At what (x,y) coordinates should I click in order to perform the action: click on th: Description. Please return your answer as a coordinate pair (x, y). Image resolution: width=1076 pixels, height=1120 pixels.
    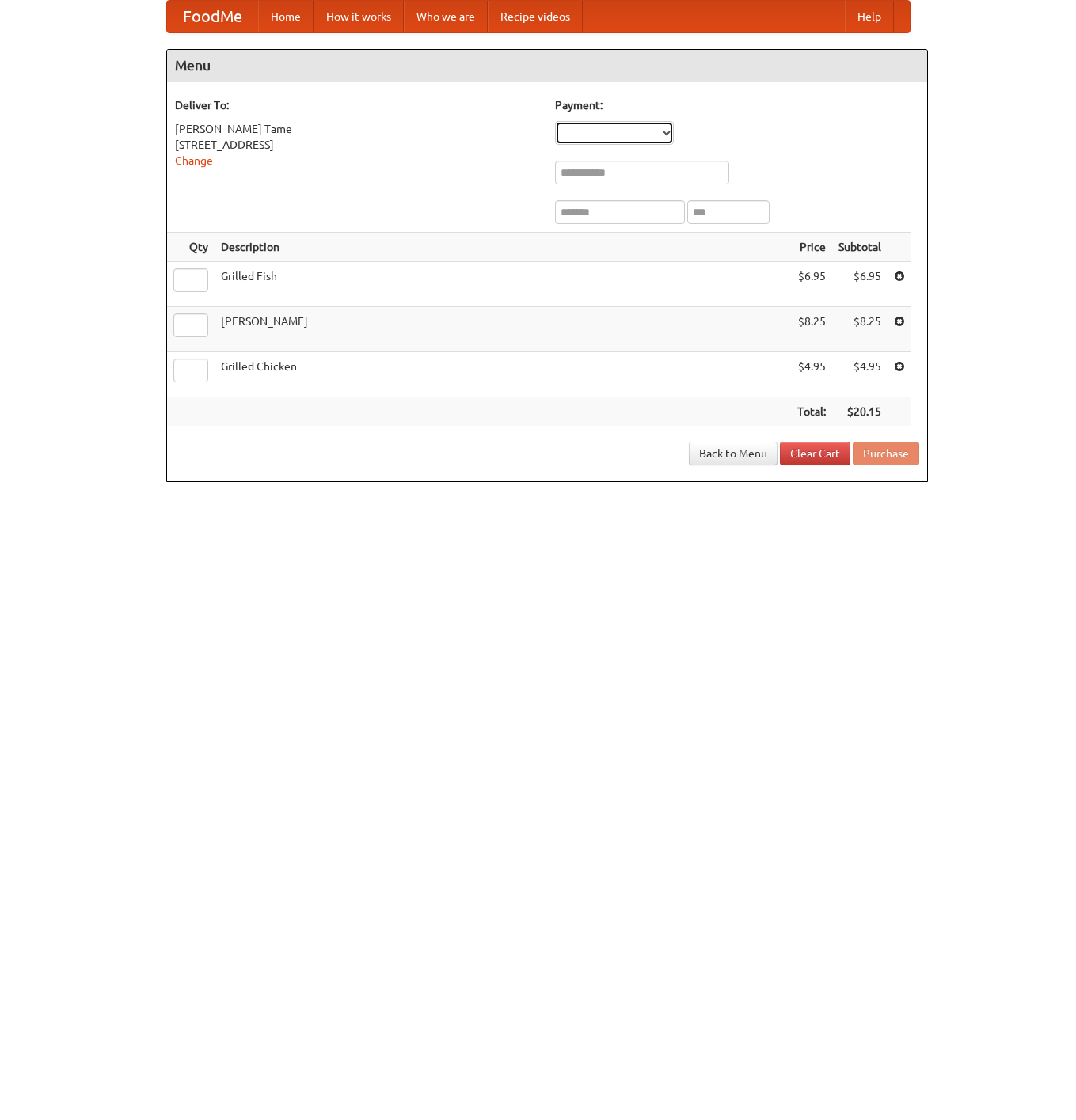
    Looking at the image, I should click on (503, 247).